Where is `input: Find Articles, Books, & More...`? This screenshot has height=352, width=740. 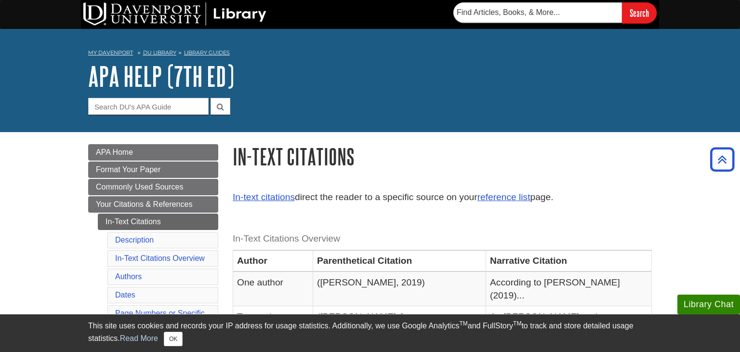 input: Find Articles, Books, & More... is located at coordinates (538, 13).